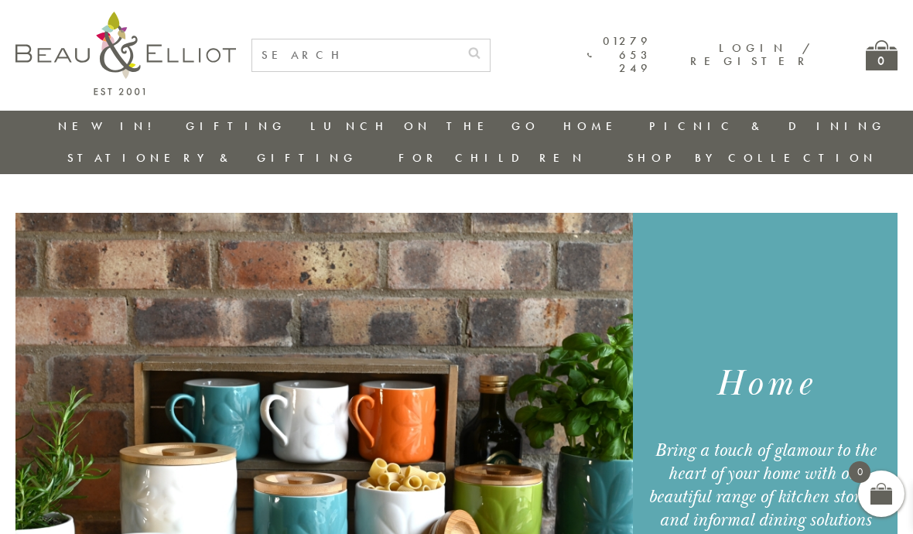 The width and height of the screenshot is (913, 534). What do you see at coordinates (765, 485) in the screenshot?
I see `div: Bring a touch of glamour to the heart of your home with our beautiful range of kitchen storage an...` at bounding box center [765, 485].